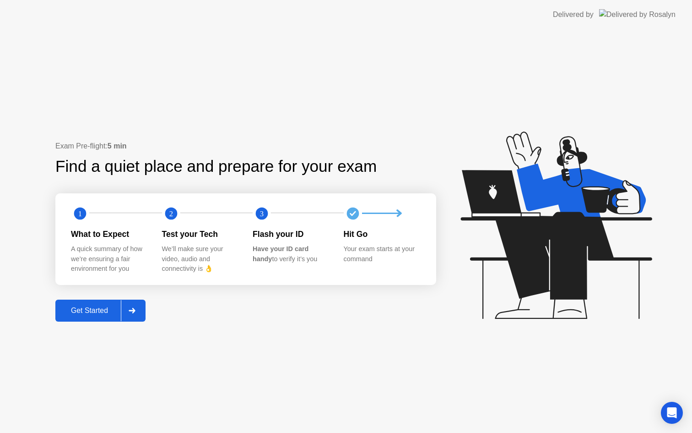 The height and width of the screenshot is (433, 692). What do you see at coordinates (200, 234) in the screenshot?
I see `div: Test your Tech` at bounding box center [200, 234].